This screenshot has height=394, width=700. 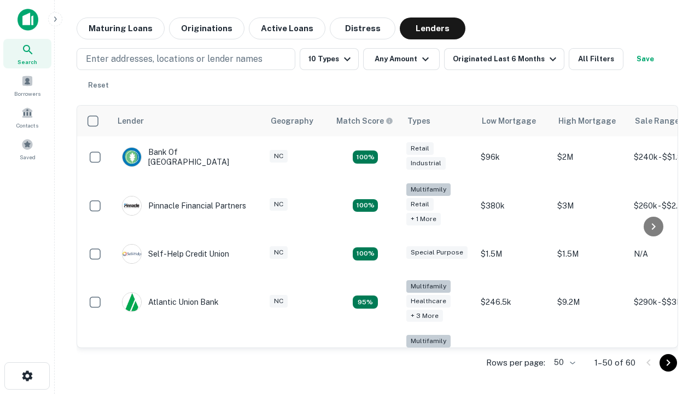 What do you see at coordinates (188, 121) in the screenshot?
I see `th: Lender` at bounding box center [188, 121].